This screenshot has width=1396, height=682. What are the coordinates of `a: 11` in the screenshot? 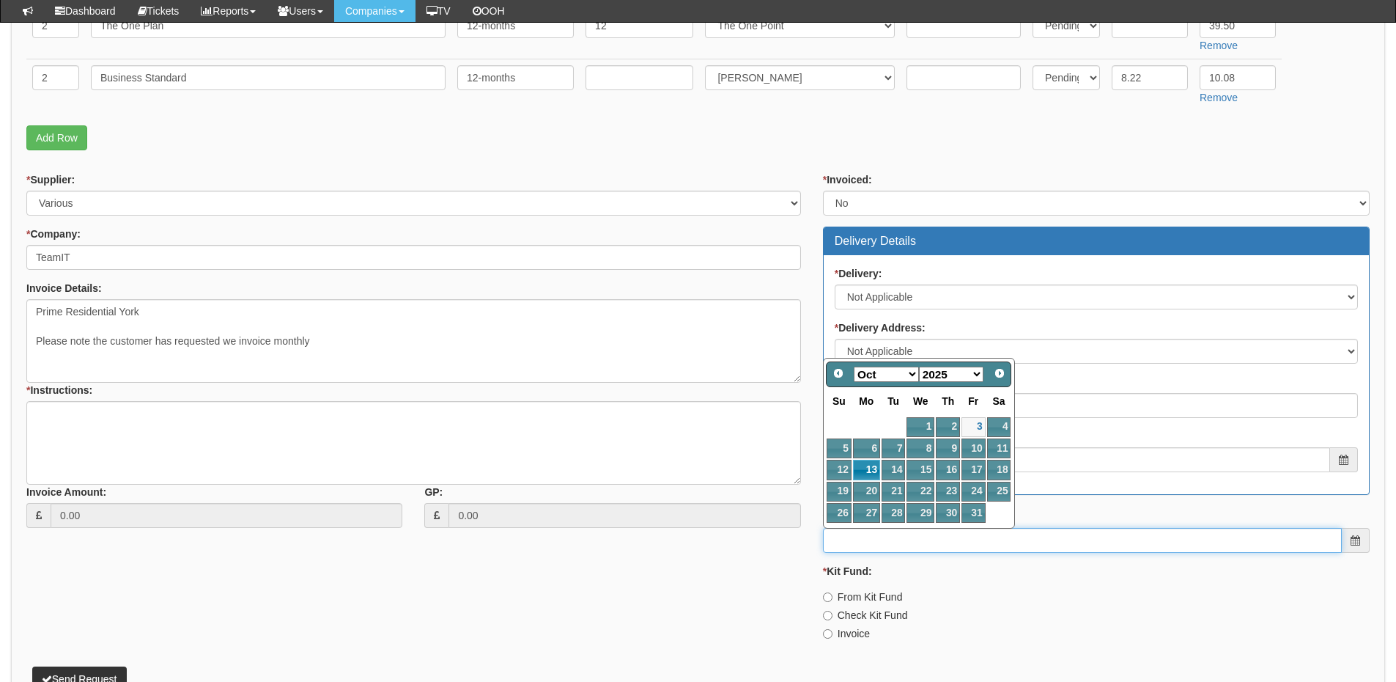 It's located at (999, 448).